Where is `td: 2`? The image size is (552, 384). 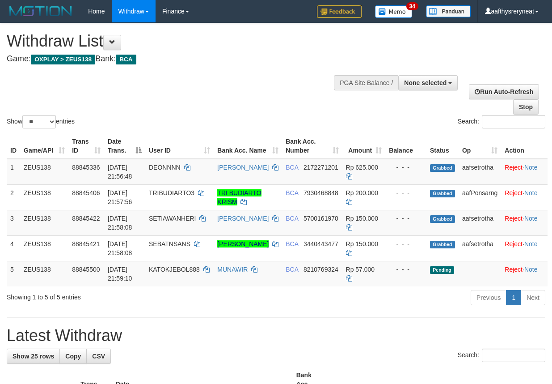 td: 2 is located at coordinates (13, 197).